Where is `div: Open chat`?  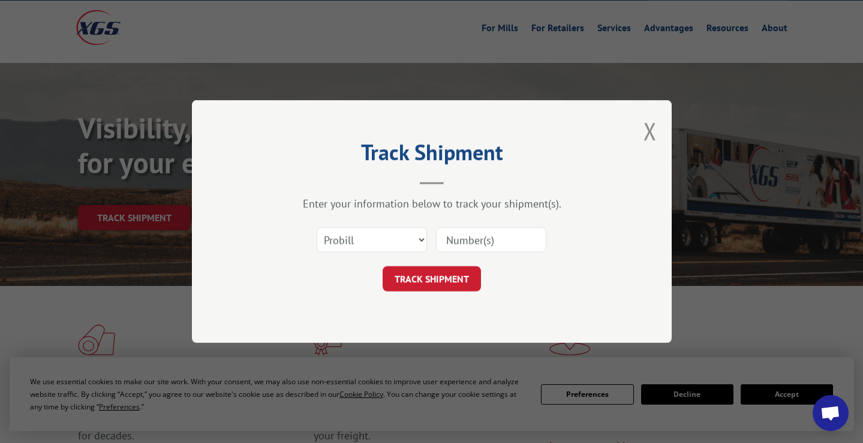 div: Open chat is located at coordinates (831, 413).